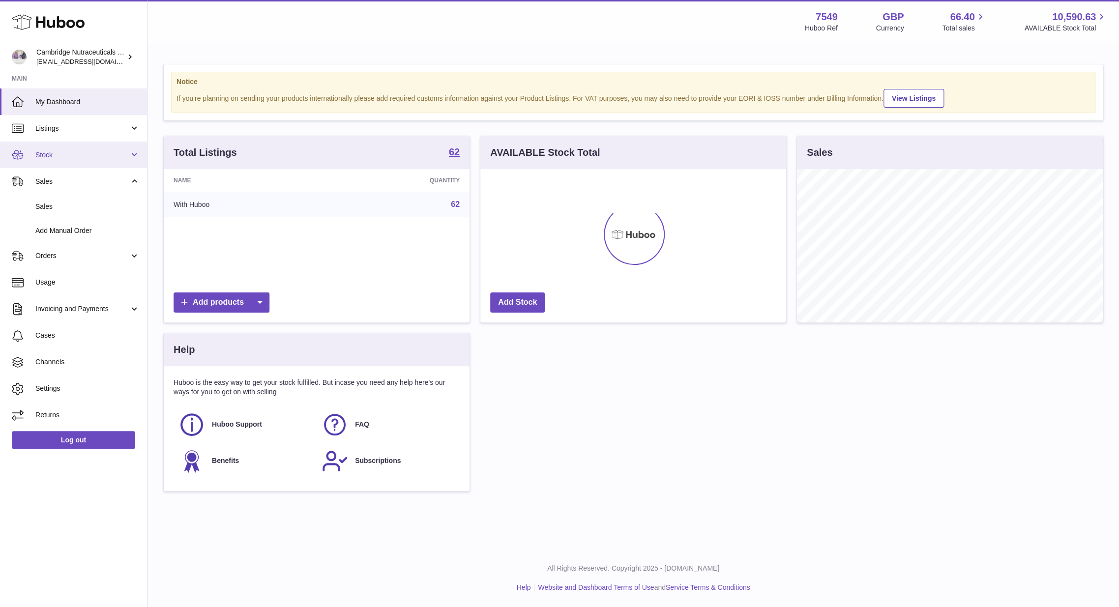  What do you see at coordinates (596, 587) in the screenshot?
I see `a: Website and Dashboard Terms of Use` at bounding box center [596, 587].